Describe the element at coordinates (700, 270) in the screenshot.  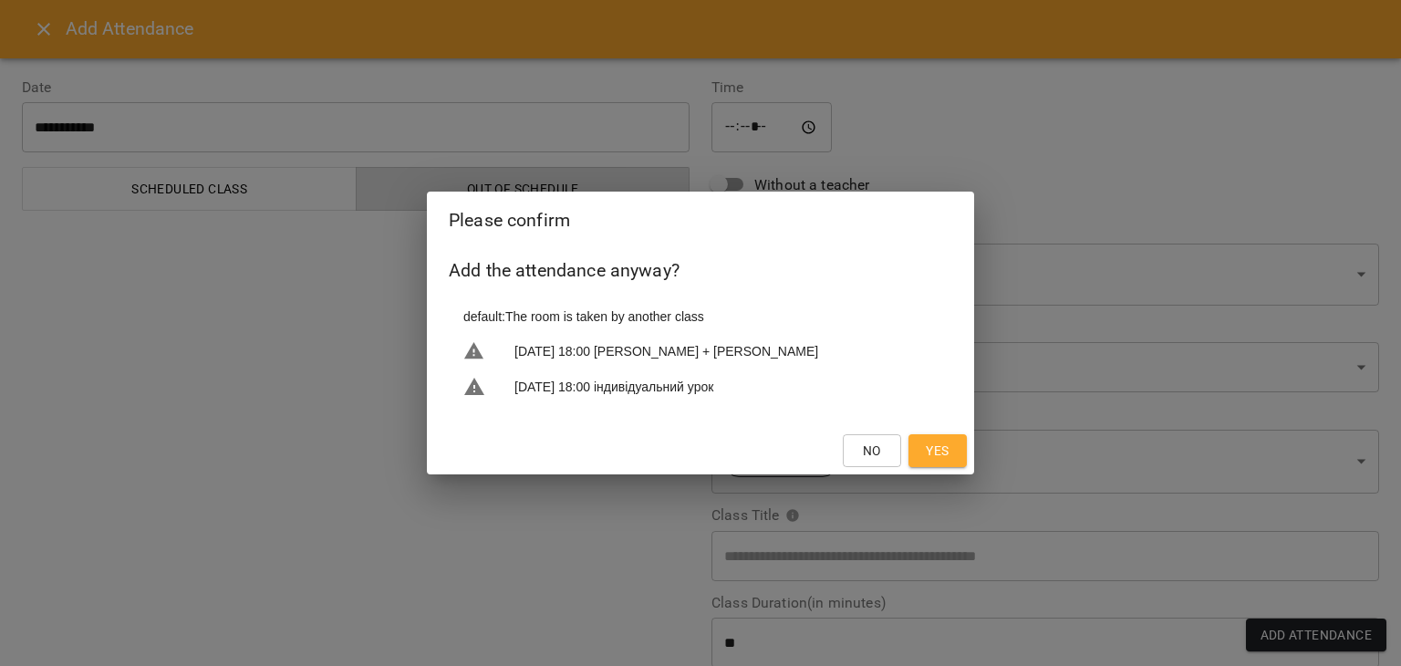
I see `h6: Add the attendance anyway?` at that location.